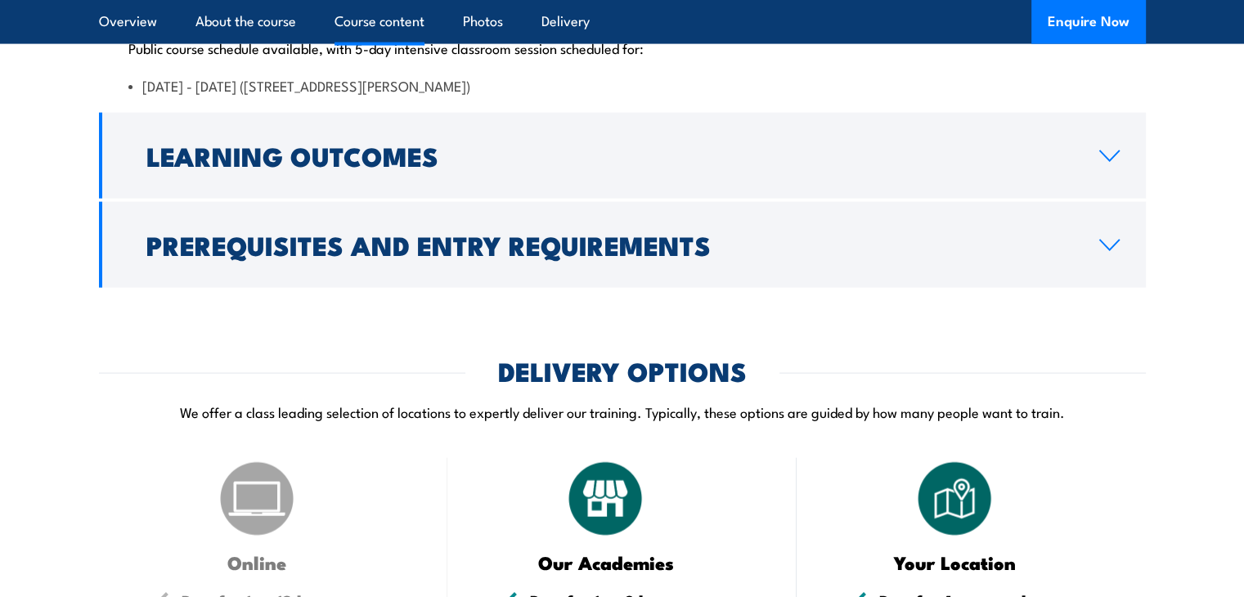 This screenshot has width=1244, height=597. What do you see at coordinates (605, 562) in the screenshot?
I see `h3: Our Academies` at bounding box center [605, 562].